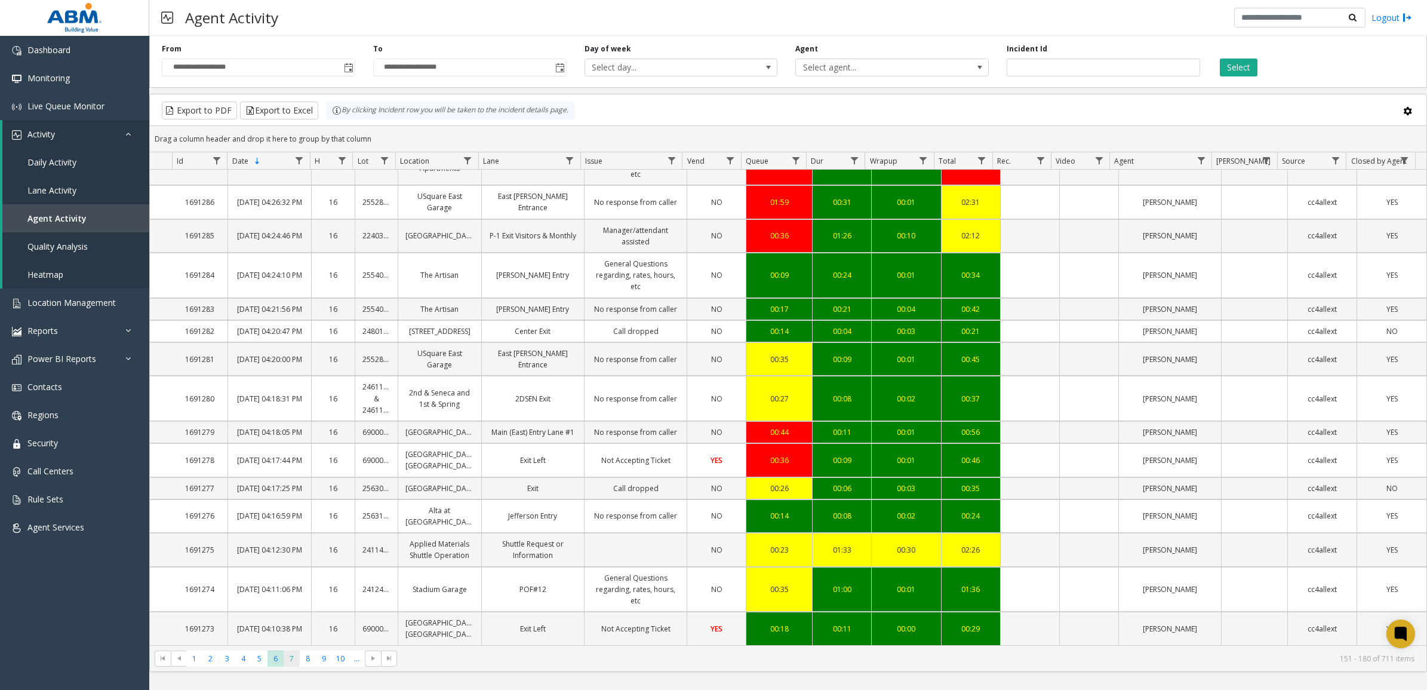 The height and width of the screenshot is (690, 1427). Describe the element at coordinates (842, 235) in the screenshot. I see `div: 01:26` at that location.